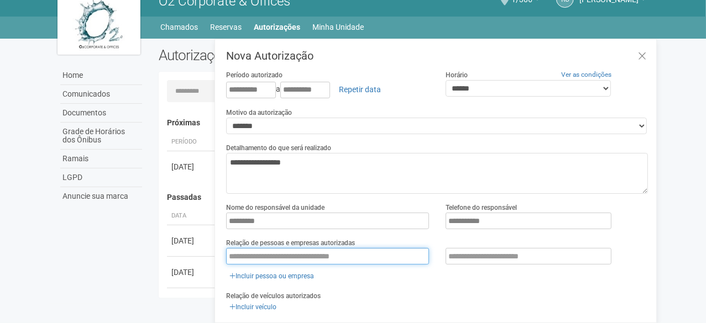 Image resolution: width=706 pixels, height=323 pixels. I want to click on label: Nome do responsável da unidade, so click(275, 208).